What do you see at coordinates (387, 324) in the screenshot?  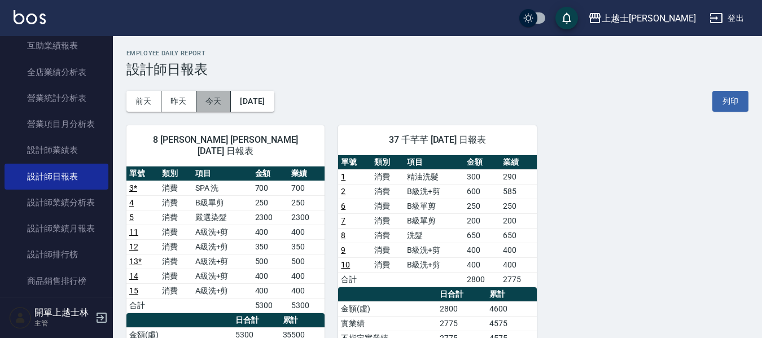 I see `td: 實業績` at bounding box center [387, 324].